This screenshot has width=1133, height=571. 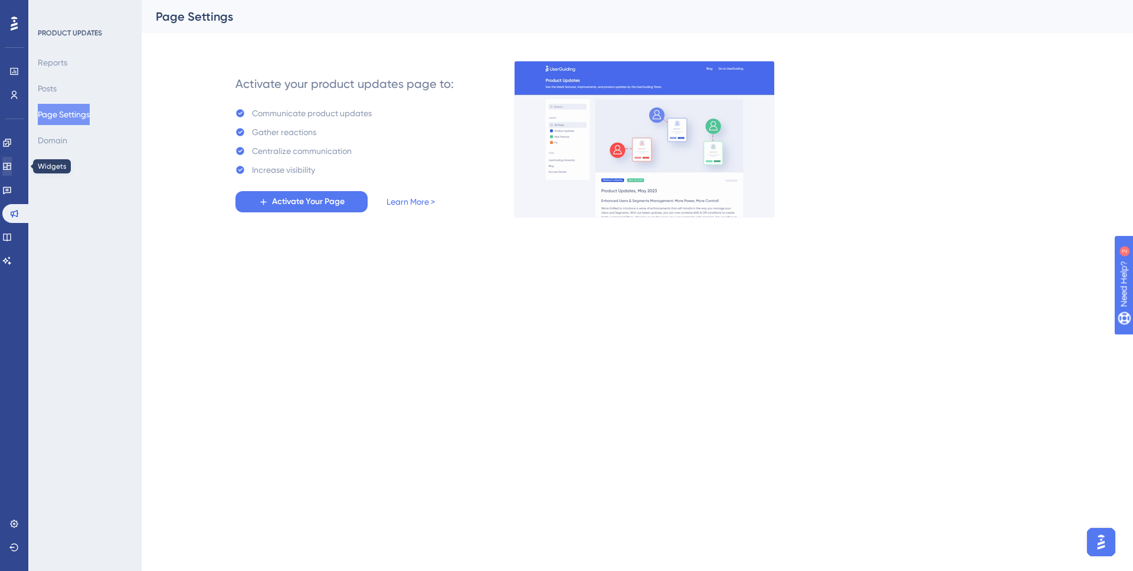 What do you see at coordinates (411, 202) in the screenshot?
I see `a: Learn More >` at bounding box center [411, 202].